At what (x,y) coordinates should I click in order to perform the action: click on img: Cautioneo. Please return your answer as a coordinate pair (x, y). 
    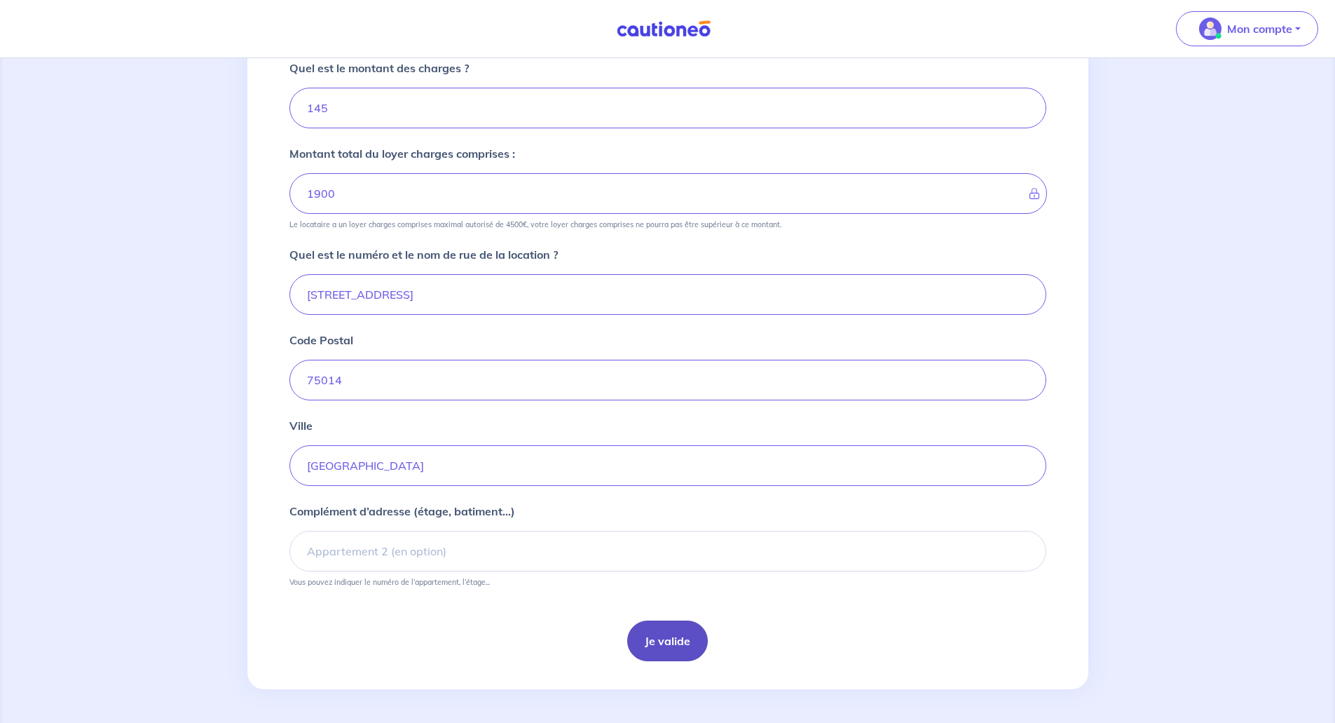
    Looking at the image, I should click on (664, 29).